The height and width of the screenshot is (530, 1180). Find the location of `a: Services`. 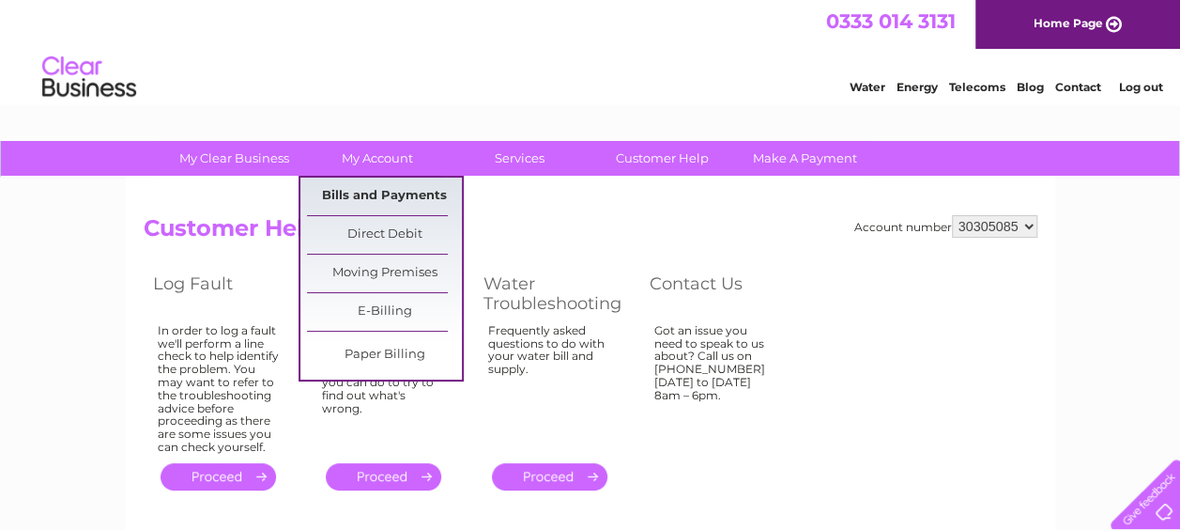

a: Services is located at coordinates (519, 158).